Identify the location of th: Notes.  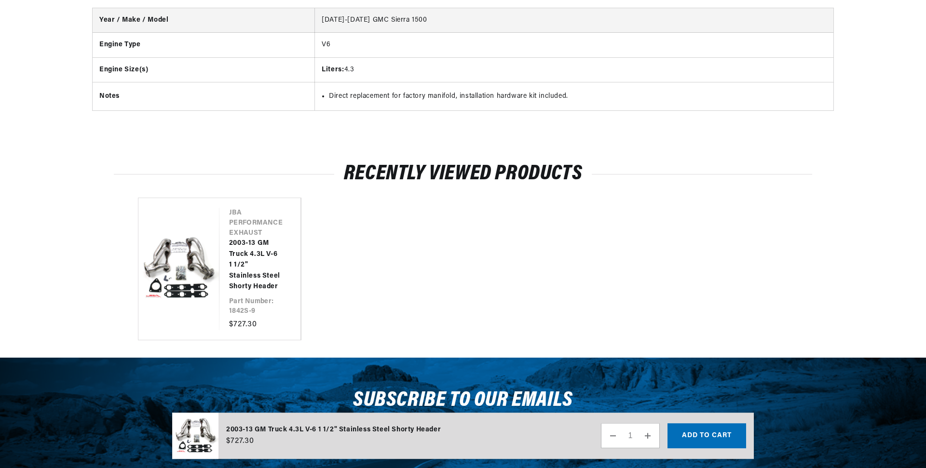
(204, 96).